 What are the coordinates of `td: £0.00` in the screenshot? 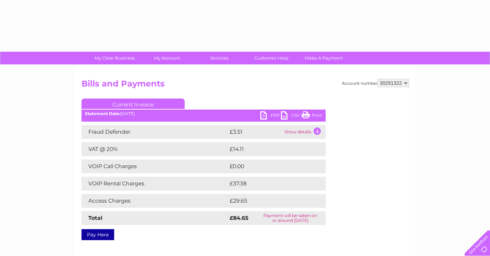 It's located at (269, 166).